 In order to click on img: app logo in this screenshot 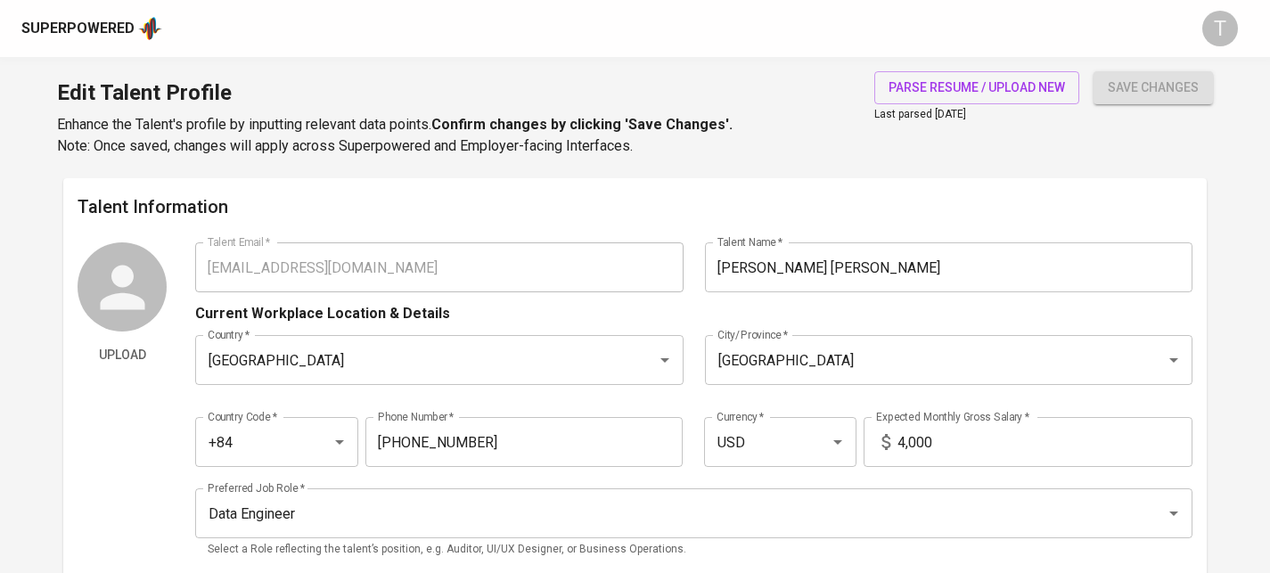, I will do `click(150, 29)`.